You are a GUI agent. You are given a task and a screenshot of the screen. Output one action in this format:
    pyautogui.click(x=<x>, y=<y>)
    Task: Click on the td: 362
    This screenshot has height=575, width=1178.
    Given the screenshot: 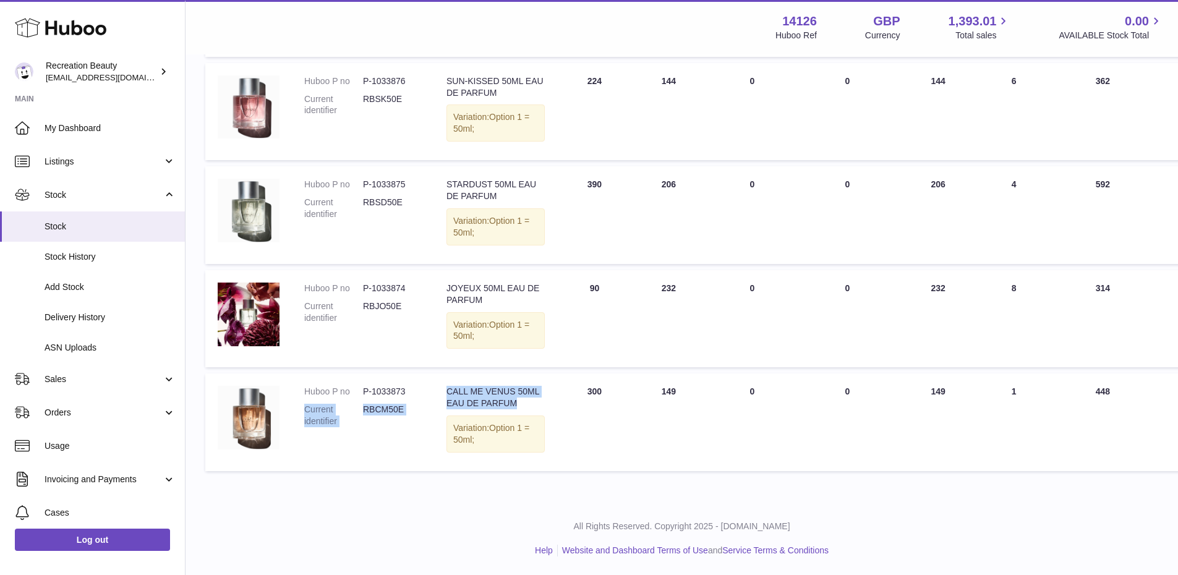 What is the action you would take?
    pyautogui.click(x=1102, y=112)
    